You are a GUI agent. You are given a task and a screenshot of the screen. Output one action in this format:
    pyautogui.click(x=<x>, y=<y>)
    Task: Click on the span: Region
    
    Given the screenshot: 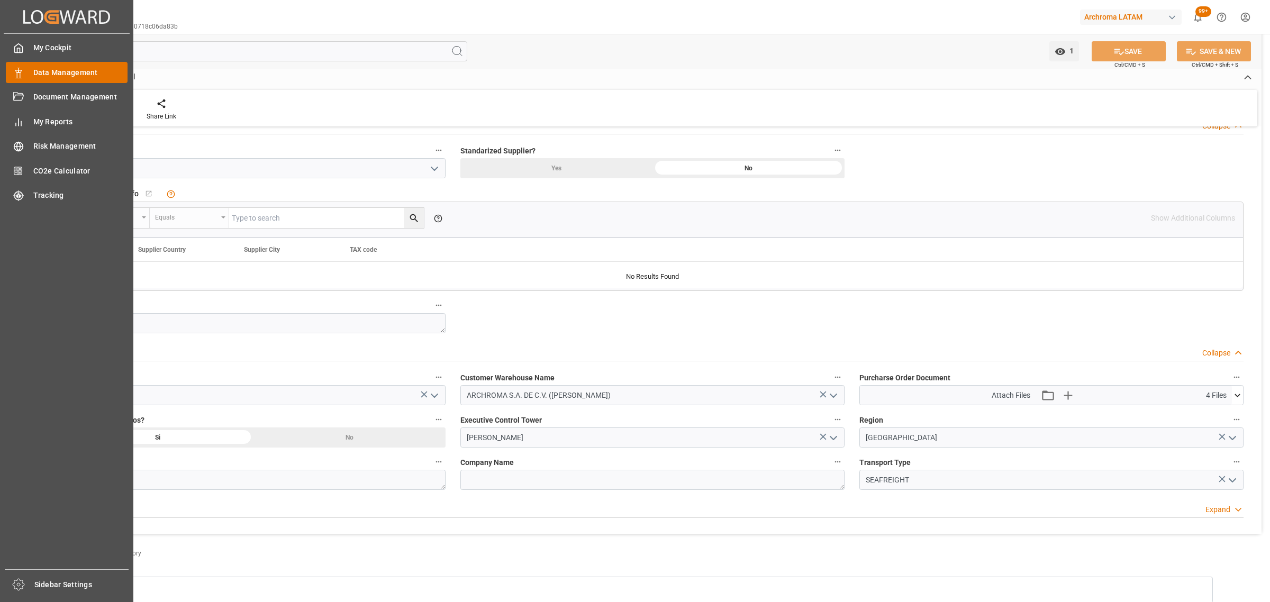 What is the action you would take?
    pyautogui.click(x=871, y=420)
    